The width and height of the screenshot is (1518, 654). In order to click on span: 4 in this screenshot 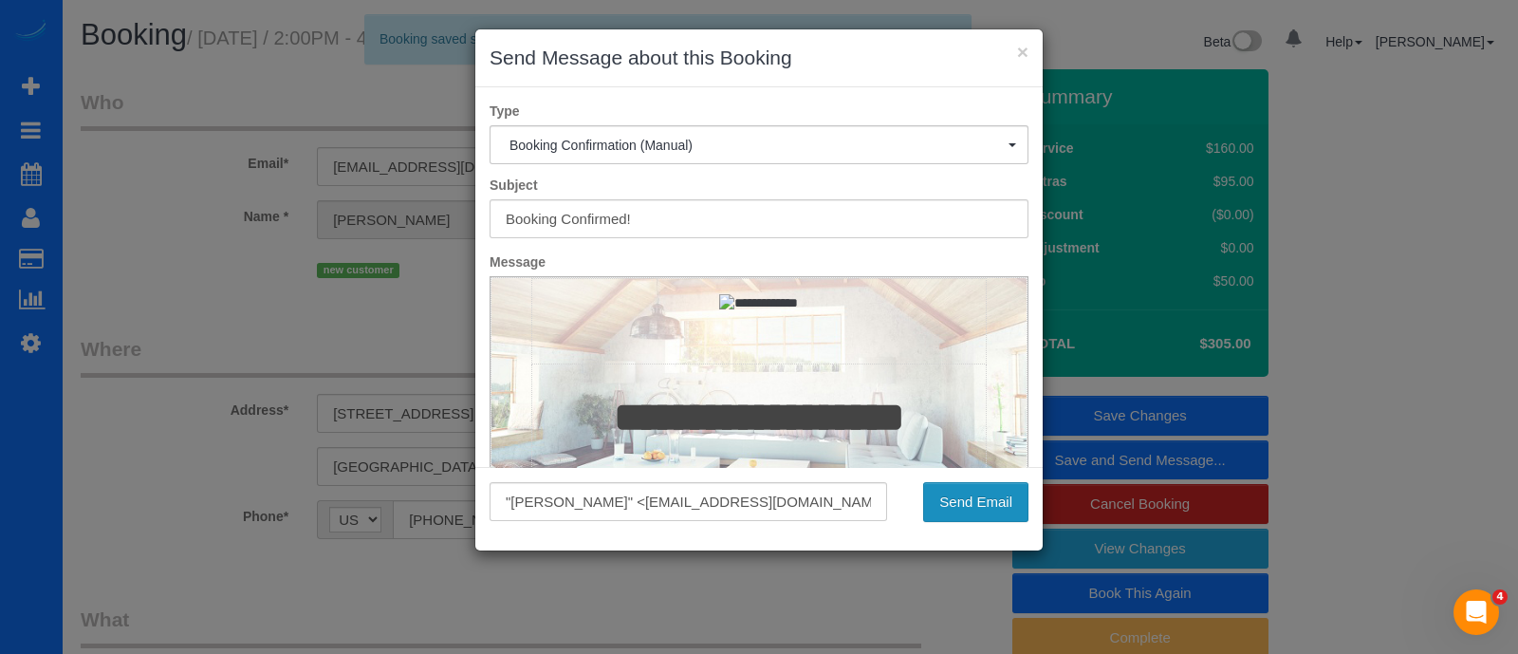, I will do `click(1500, 597)`.